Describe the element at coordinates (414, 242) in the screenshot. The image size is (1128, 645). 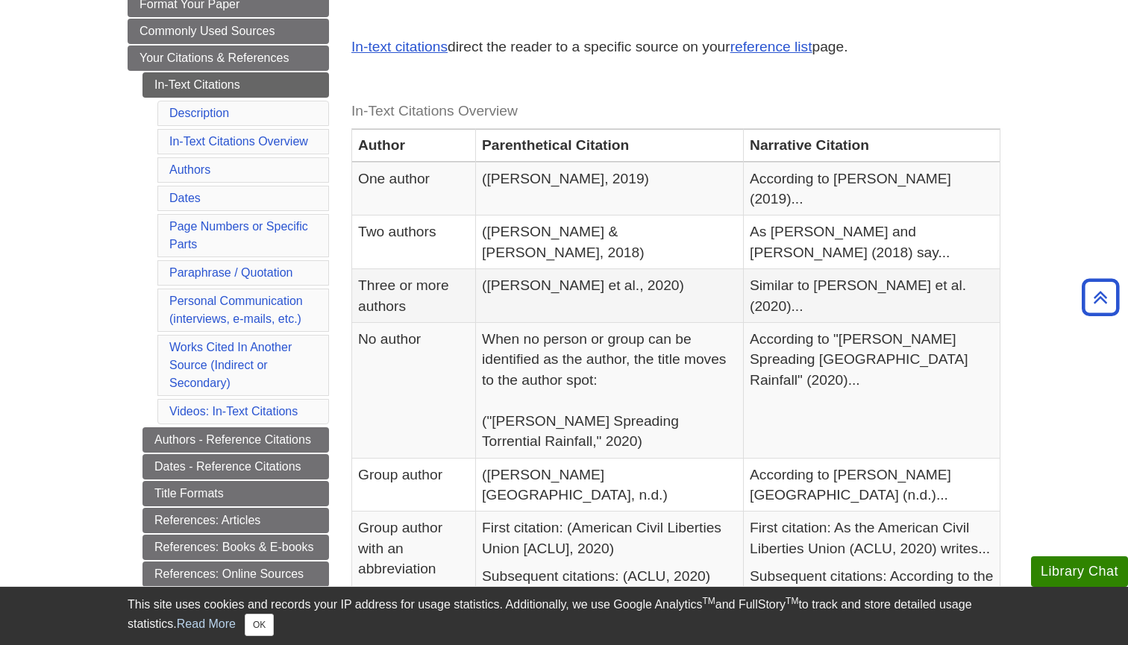
I see `td: Two authors` at that location.